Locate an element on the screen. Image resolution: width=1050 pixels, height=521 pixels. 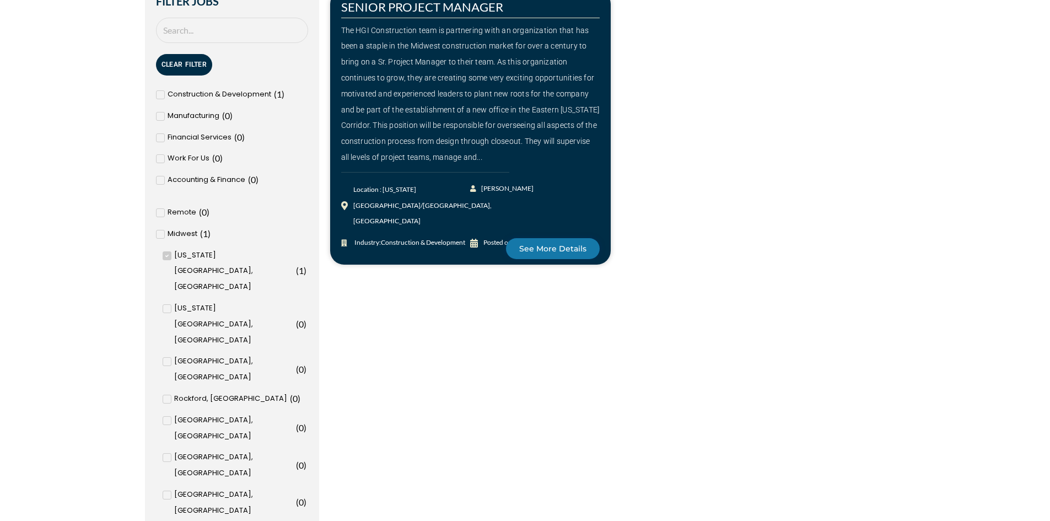
span: Construction & Development is located at coordinates (219, 94).